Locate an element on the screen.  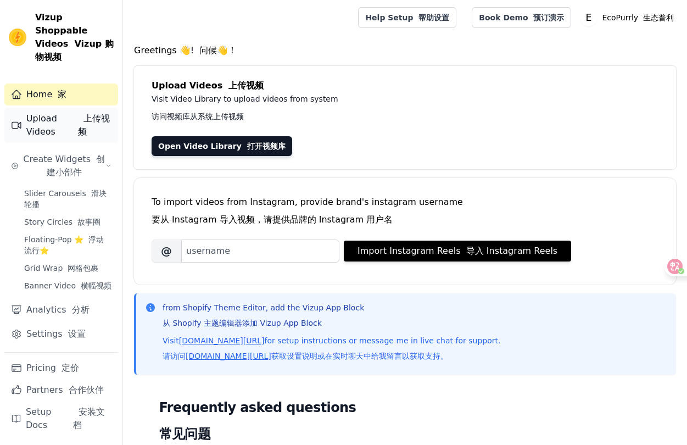
font: 访问视频库从系统上传视频 is located at coordinates (198, 116).